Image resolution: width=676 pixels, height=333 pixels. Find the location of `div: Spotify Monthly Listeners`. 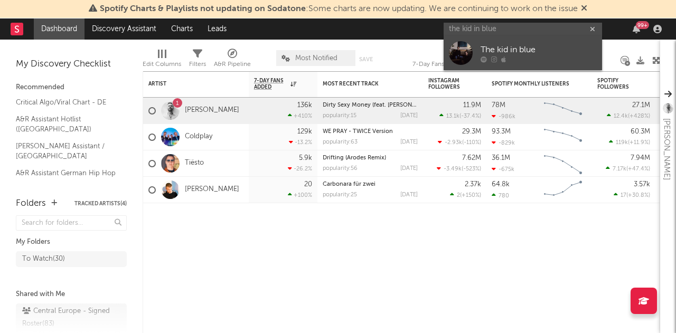

div: Spotify Monthly Listeners is located at coordinates (532, 84).